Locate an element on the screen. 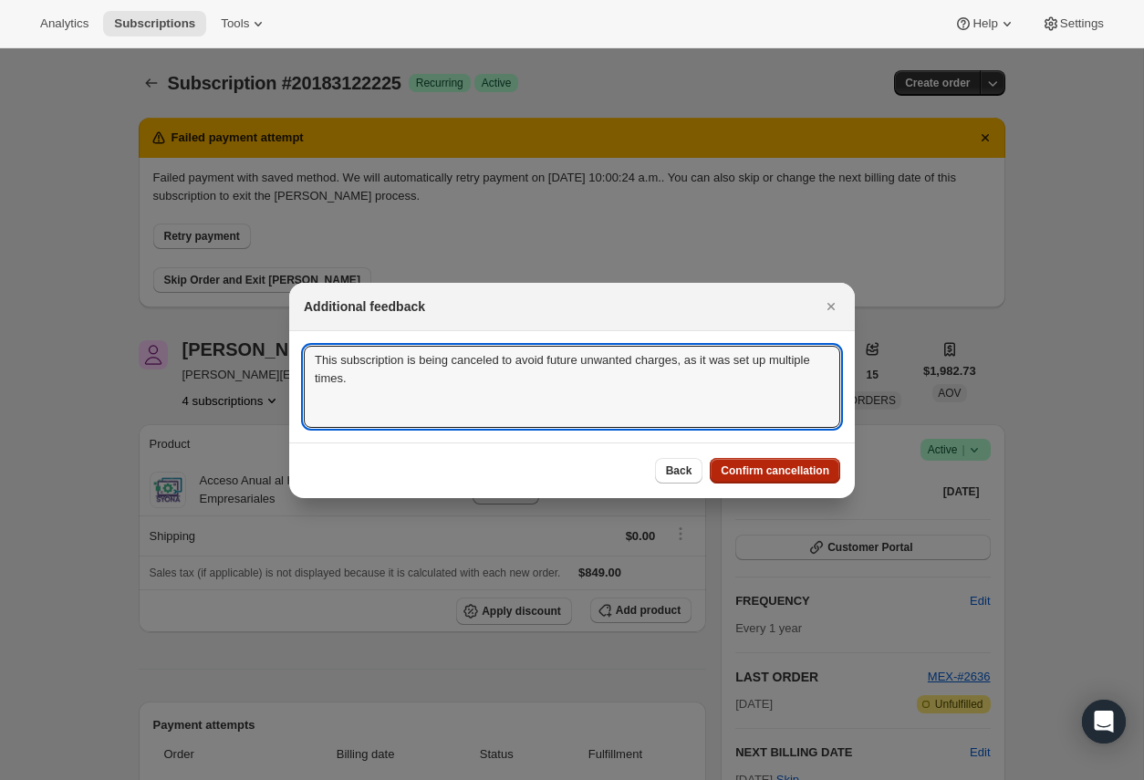 This screenshot has width=1144, height=780. div: Open Intercom Messenger is located at coordinates (1104, 722).